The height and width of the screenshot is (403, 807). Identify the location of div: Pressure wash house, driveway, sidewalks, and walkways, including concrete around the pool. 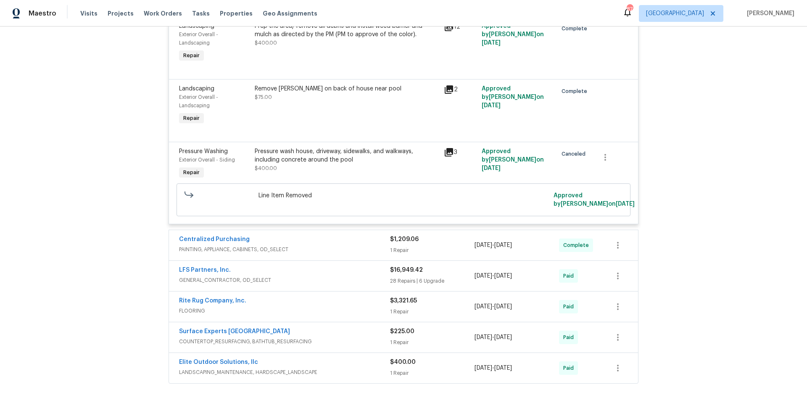
(347, 156).